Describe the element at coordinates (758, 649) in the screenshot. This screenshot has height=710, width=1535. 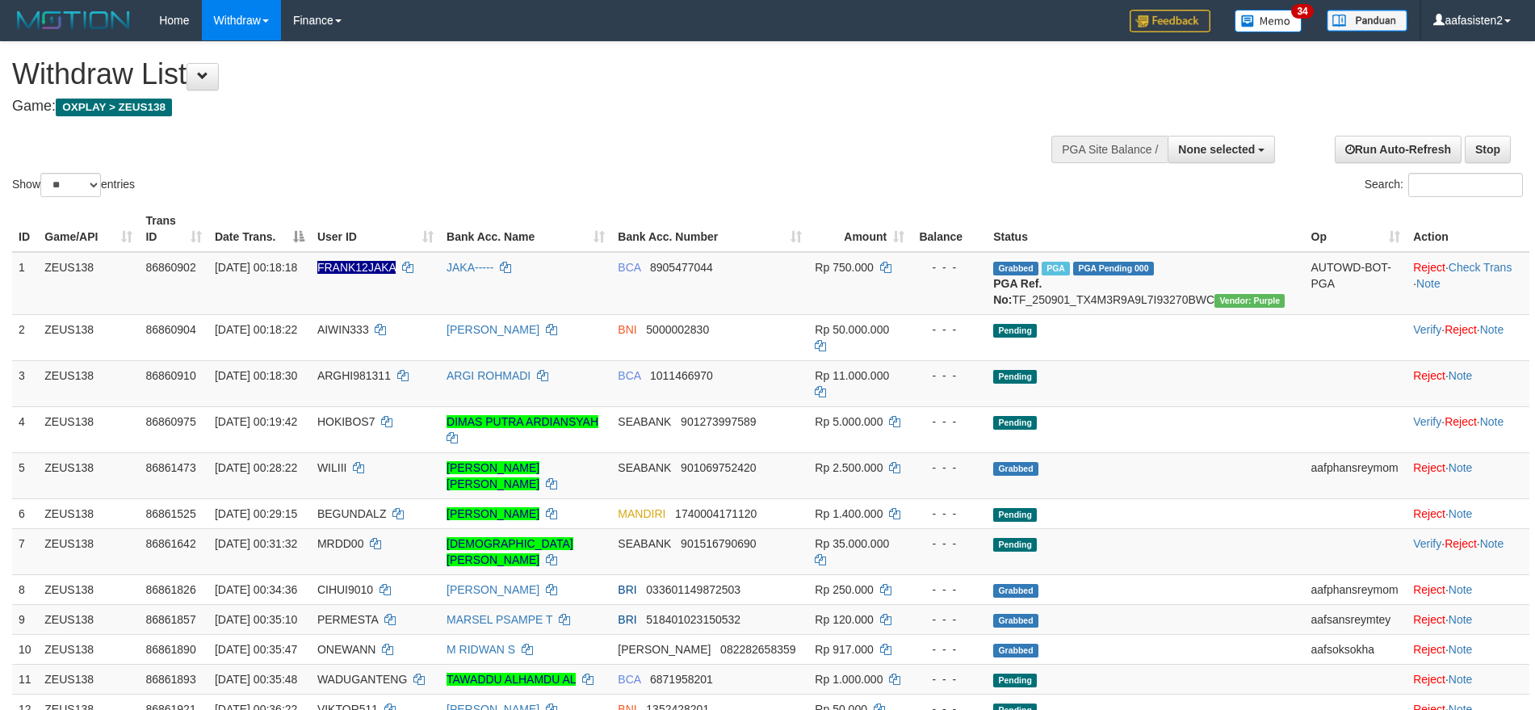
I see `span: Copy 082282658359 to clipboard` at that location.